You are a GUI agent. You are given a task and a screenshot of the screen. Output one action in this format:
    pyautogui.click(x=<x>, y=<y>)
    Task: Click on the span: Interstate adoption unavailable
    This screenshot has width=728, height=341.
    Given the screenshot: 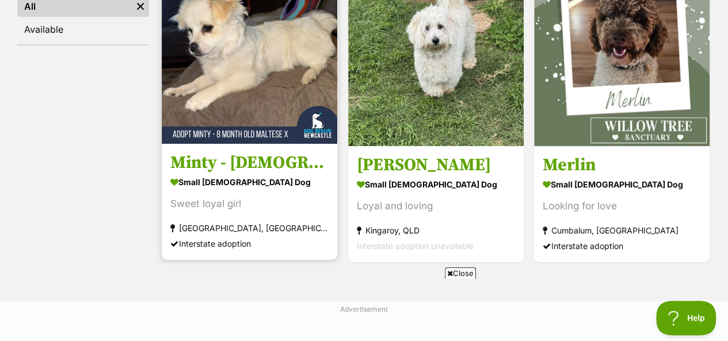 What is the action you would take?
    pyautogui.click(x=415, y=246)
    